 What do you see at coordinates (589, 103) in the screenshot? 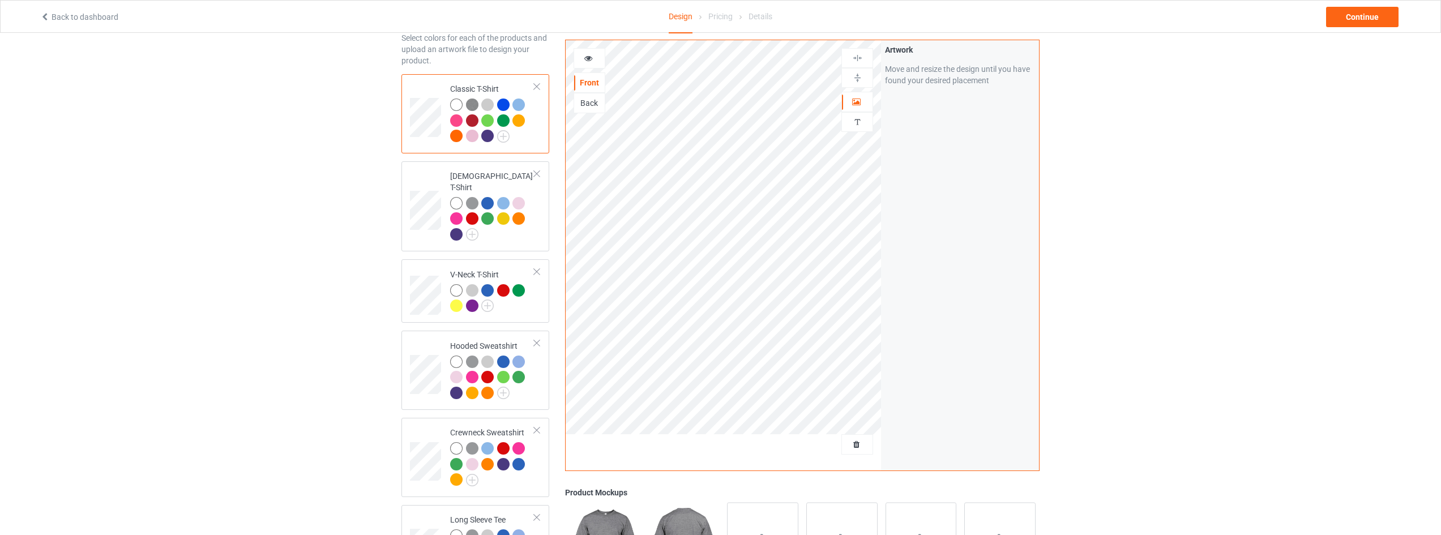
I see `div: Back` at bounding box center [589, 103].